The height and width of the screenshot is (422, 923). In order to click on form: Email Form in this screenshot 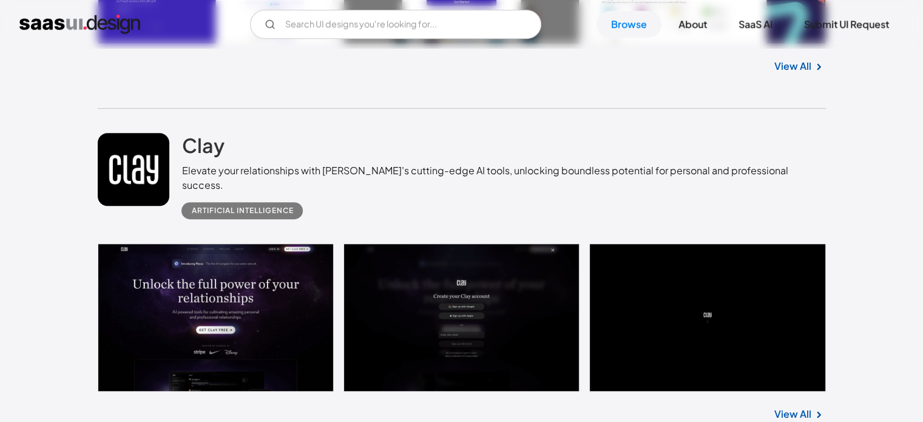, I will do `click(396, 24)`.